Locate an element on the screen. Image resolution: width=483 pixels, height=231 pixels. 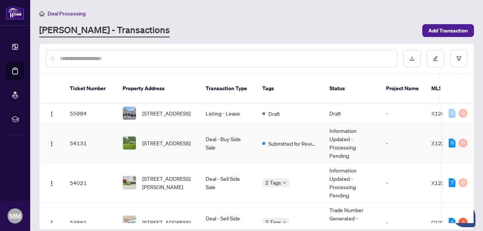
button: Add Transaction is located at coordinates (448, 31).